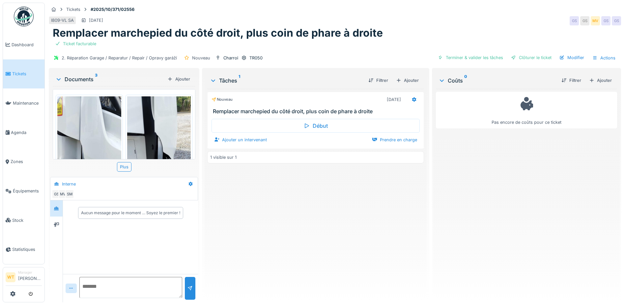  Describe the element at coordinates (24, 191) in the screenshot. I see `a: Équipements` at that location.